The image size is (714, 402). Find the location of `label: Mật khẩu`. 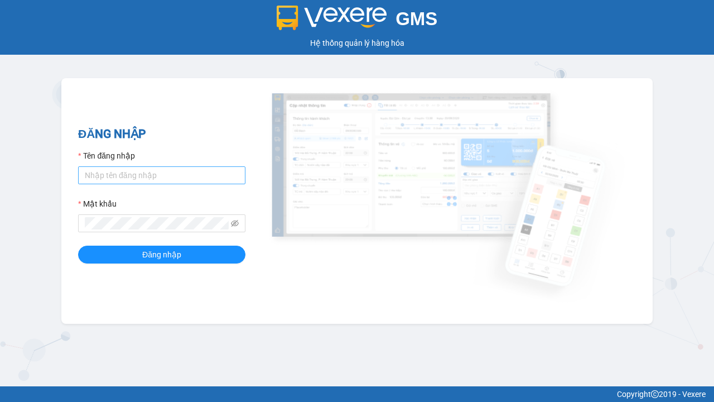

label: Mật khẩu is located at coordinates (97, 204).